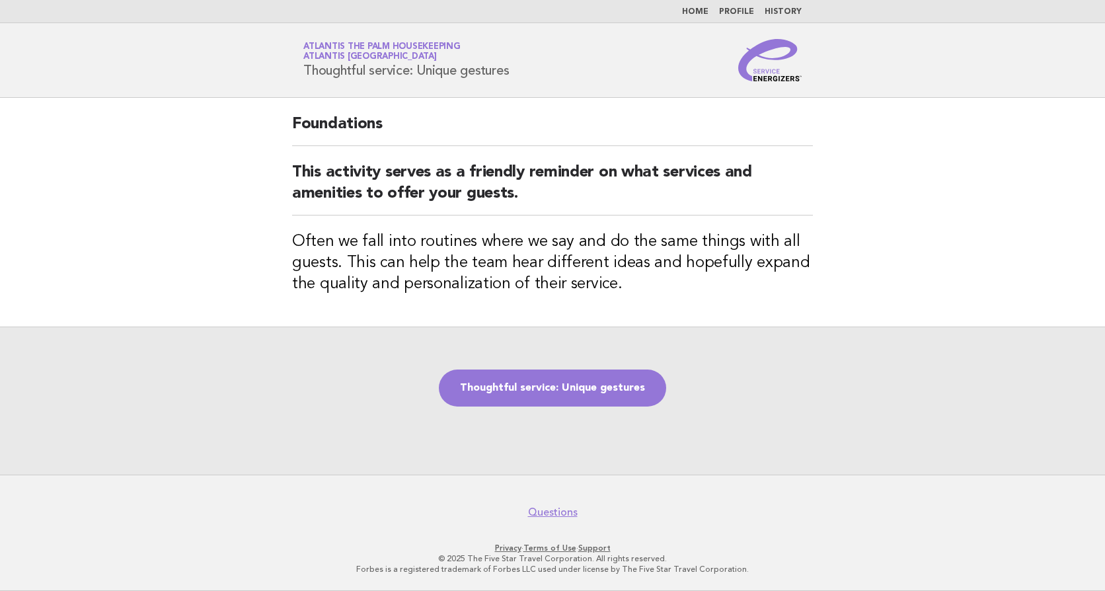  Describe the element at coordinates (783, 12) in the screenshot. I see `a: History` at that location.